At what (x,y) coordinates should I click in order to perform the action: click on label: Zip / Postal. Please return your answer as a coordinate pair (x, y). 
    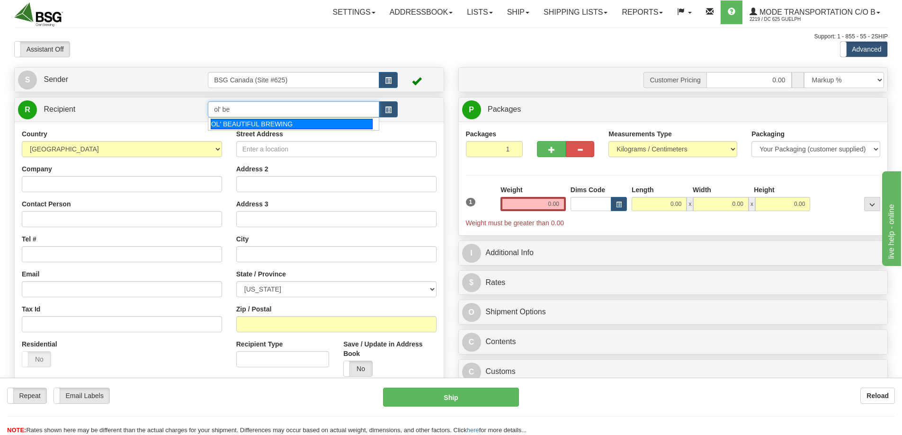
    Looking at the image, I should click on (254, 309).